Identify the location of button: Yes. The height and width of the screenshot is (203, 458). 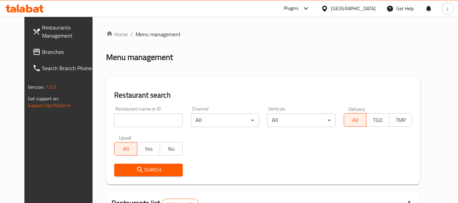
(148, 149).